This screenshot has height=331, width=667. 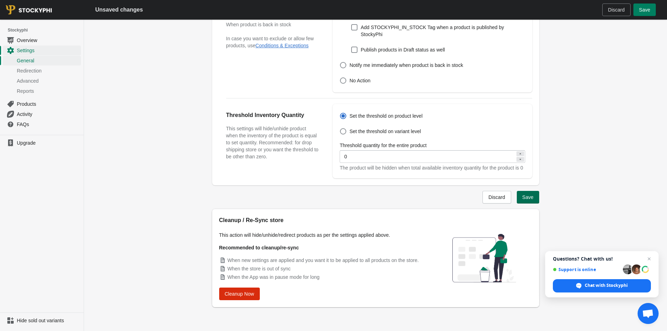 I want to click on h3: When product is back in stock, so click(x=272, y=25).